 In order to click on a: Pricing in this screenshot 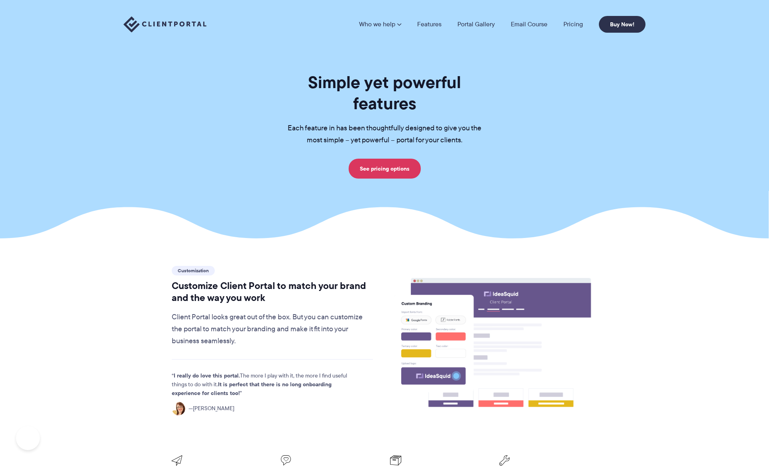, I will do `click(573, 24)`.